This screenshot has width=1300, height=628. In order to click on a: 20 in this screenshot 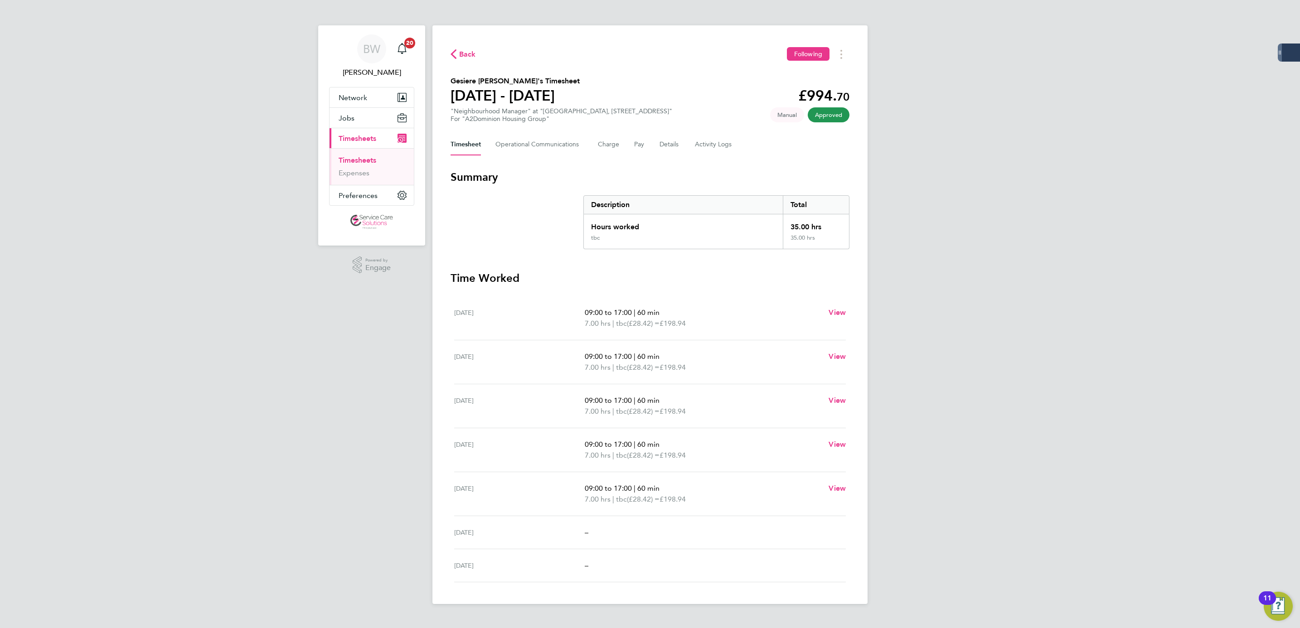, I will do `click(402, 49)`.